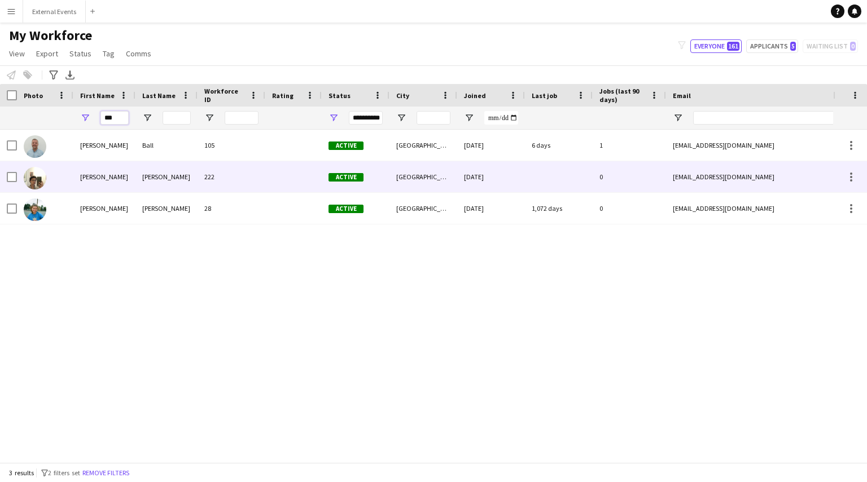  What do you see at coordinates (50, 36) in the screenshot?
I see `span: My Workforce` at bounding box center [50, 36].